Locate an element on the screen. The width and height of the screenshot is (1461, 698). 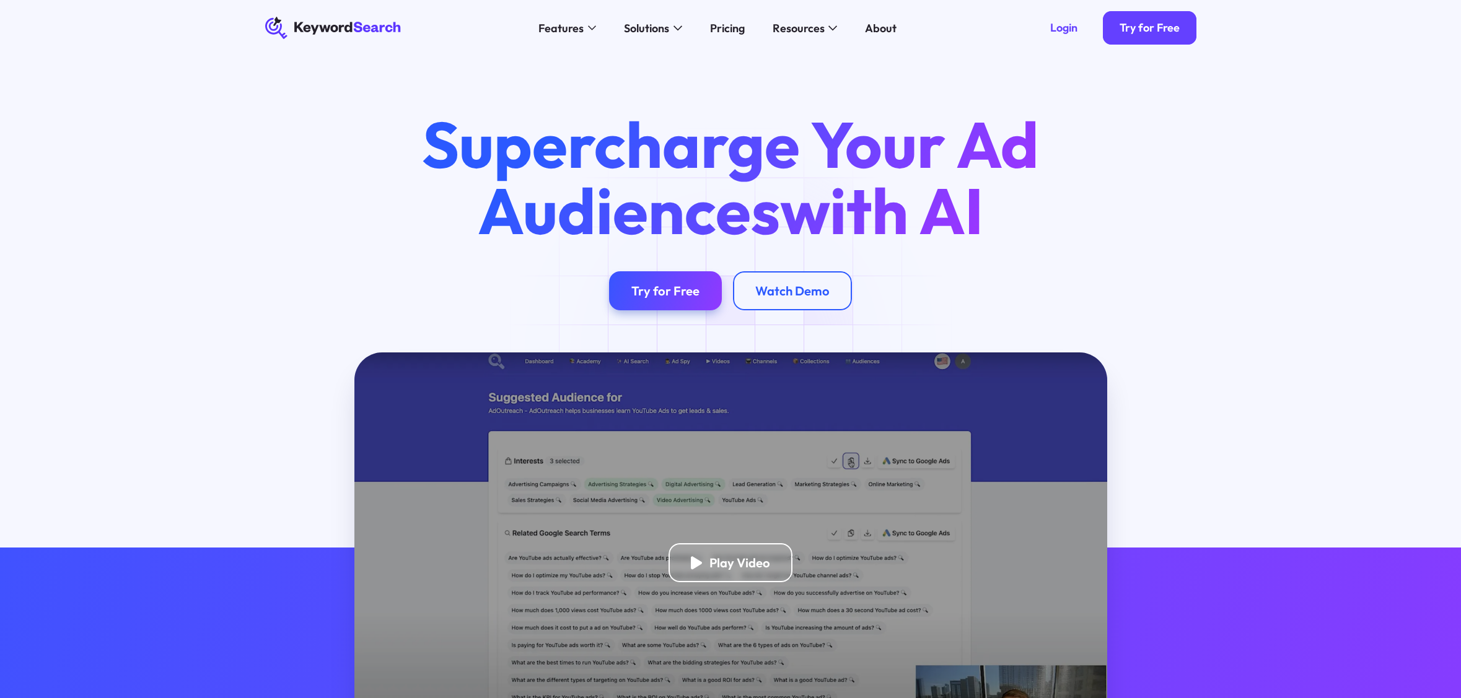
div: Resources is located at coordinates (799, 28).